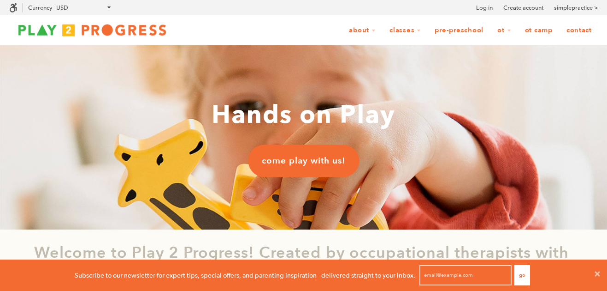 The image size is (607, 291). I want to click on input: email@example.com, so click(466, 275).